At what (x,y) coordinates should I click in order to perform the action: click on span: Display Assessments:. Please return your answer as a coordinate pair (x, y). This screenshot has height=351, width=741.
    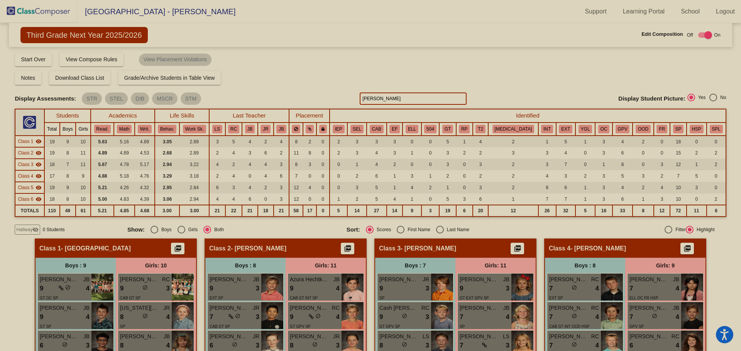
    Looking at the image, I should click on (45, 99).